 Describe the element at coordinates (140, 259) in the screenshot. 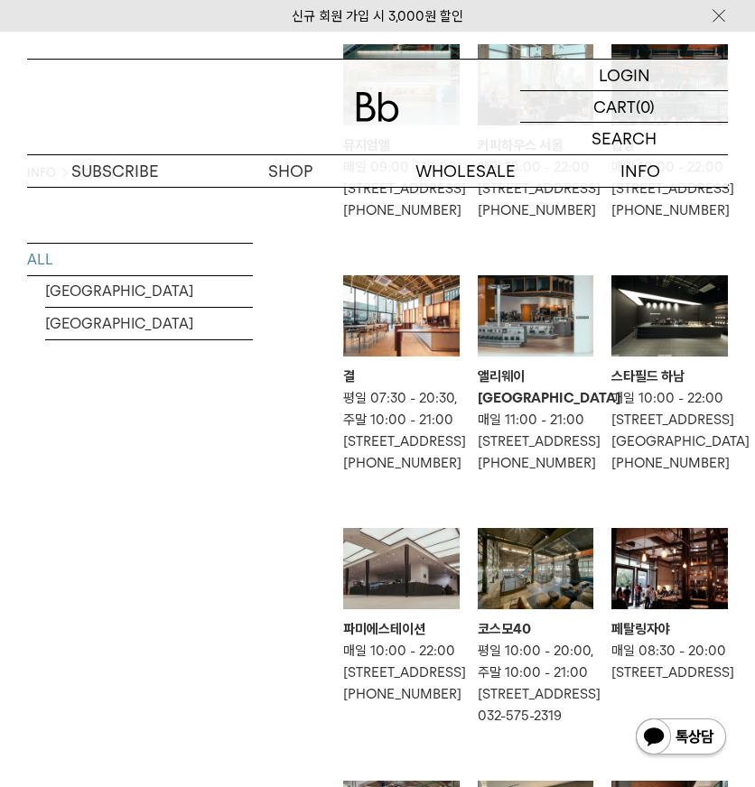

I see `a: ALL` at that location.